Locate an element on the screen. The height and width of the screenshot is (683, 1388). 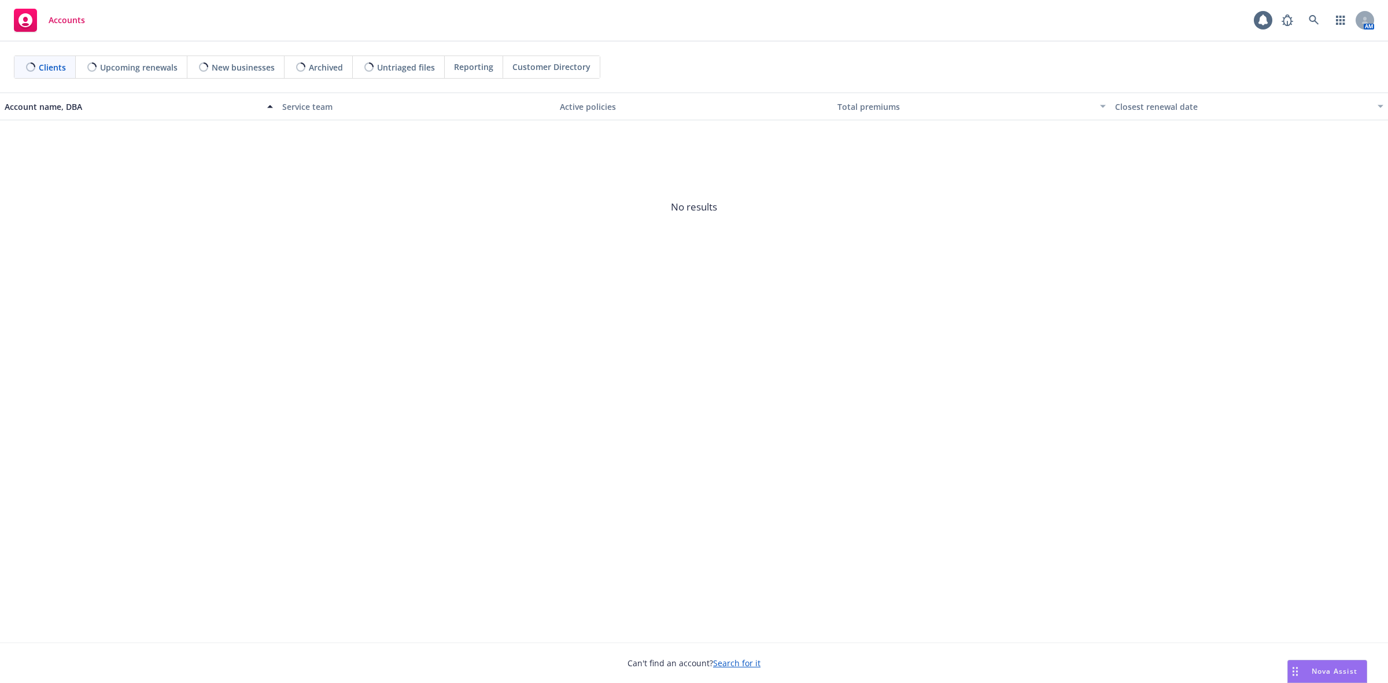
span: Nova Assist is located at coordinates (1334, 671).